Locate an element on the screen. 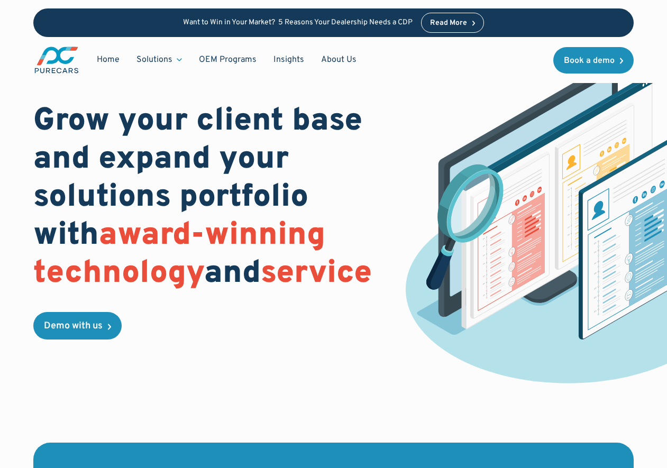 The width and height of the screenshot is (667, 468). a: Insights is located at coordinates (289, 60).